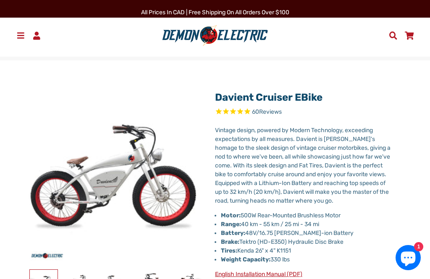 This screenshot has width=430, height=279. Describe the element at coordinates (229, 251) in the screenshot. I see `strong: Tires:` at that location.